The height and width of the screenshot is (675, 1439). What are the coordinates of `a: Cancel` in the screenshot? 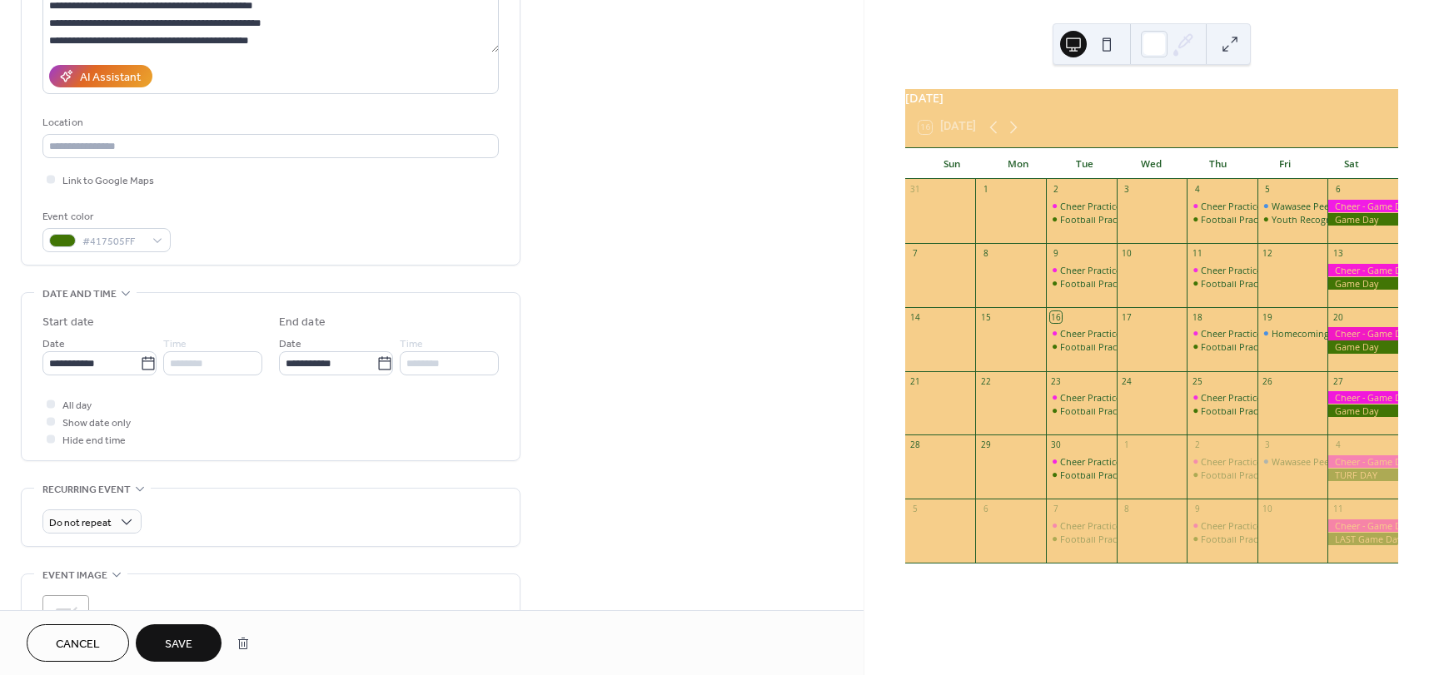 It's located at (77, 643).